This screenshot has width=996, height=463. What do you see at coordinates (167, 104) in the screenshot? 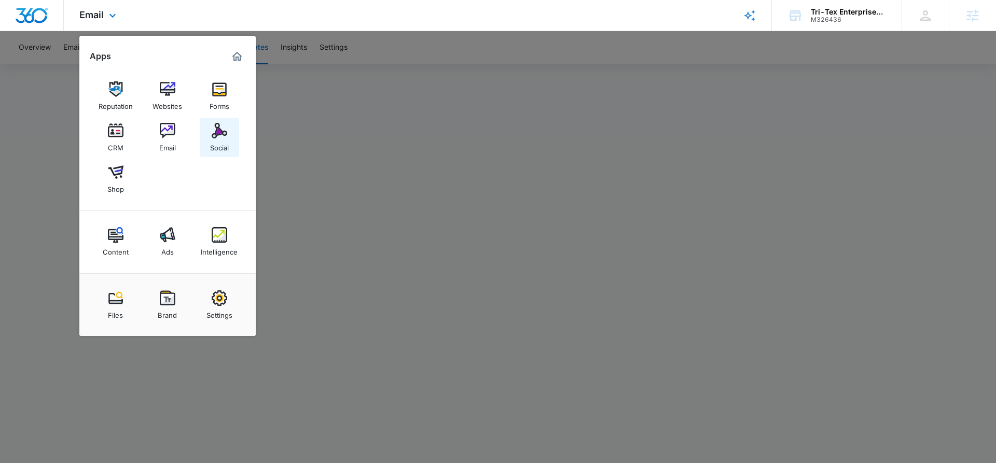
I see `div: Websites` at bounding box center [167, 104].